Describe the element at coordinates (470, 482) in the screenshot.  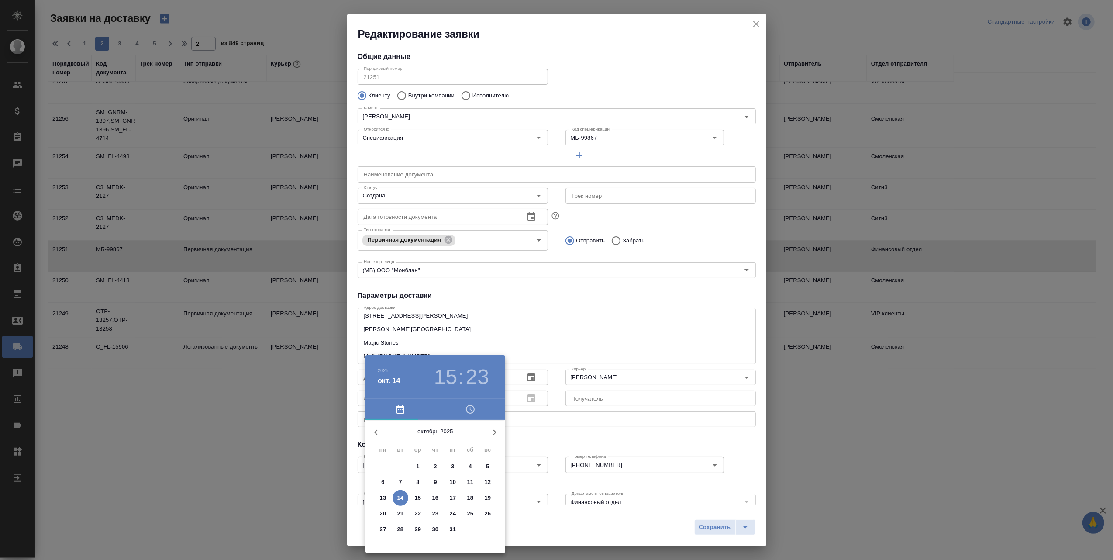
I see `button: 11` at that location.